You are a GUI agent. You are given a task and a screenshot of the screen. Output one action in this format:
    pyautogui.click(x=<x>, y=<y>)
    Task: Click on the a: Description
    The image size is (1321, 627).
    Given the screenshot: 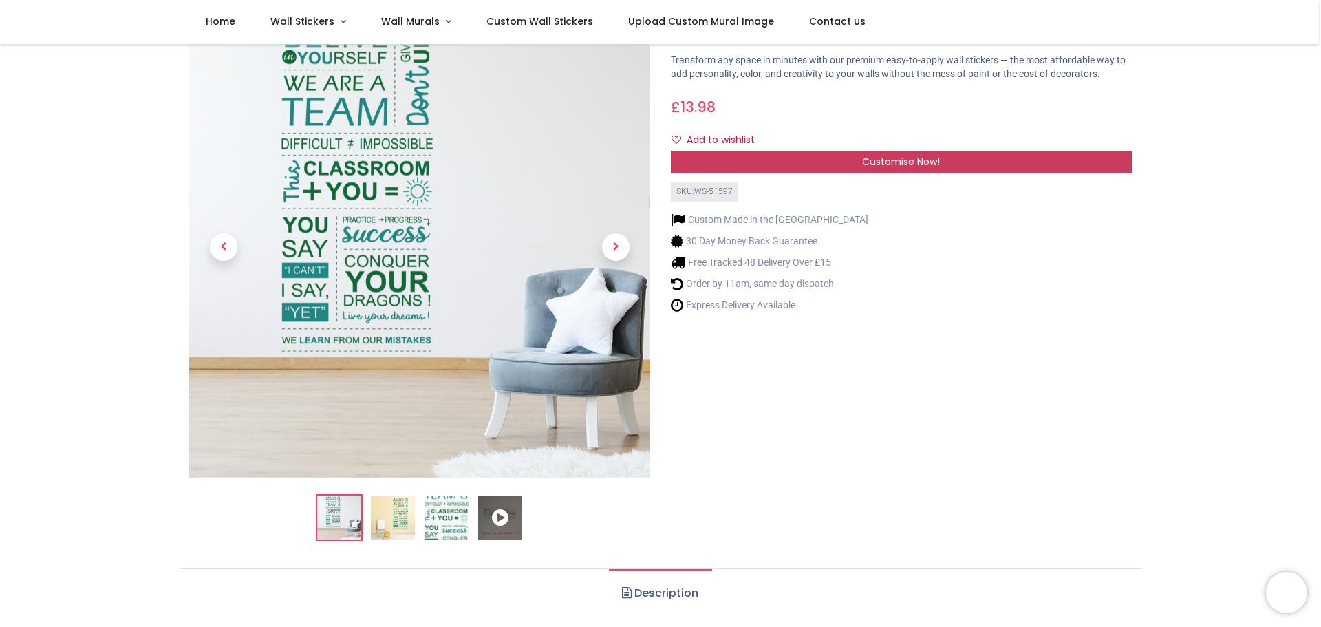 What is the action you would take?
    pyautogui.click(x=660, y=593)
    